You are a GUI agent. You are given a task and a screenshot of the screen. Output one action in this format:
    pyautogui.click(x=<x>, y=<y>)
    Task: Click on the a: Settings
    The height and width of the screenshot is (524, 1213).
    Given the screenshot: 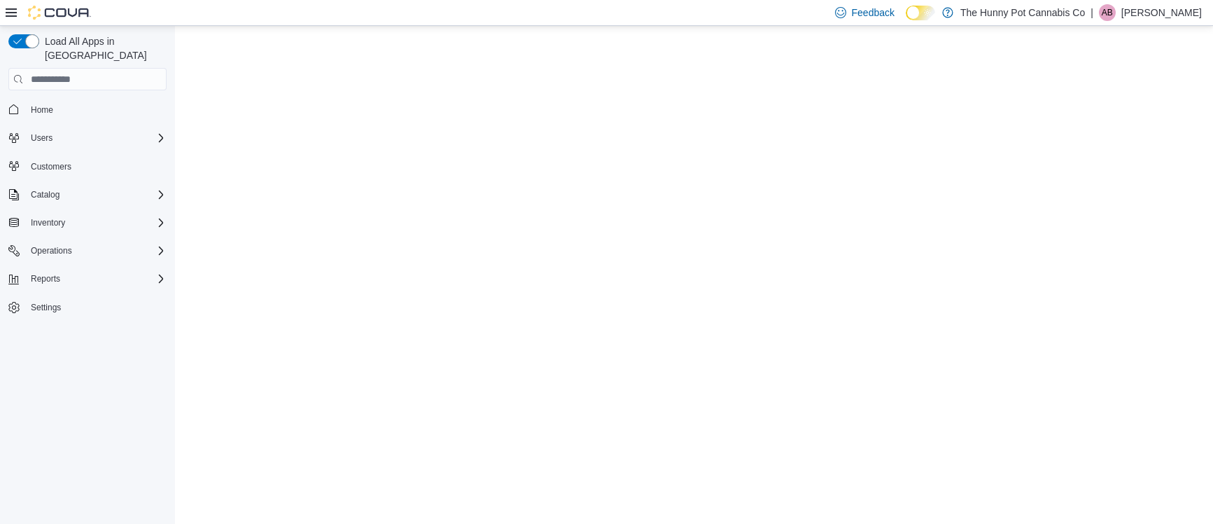 What is the action you would take?
    pyautogui.click(x=46, y=307)
    